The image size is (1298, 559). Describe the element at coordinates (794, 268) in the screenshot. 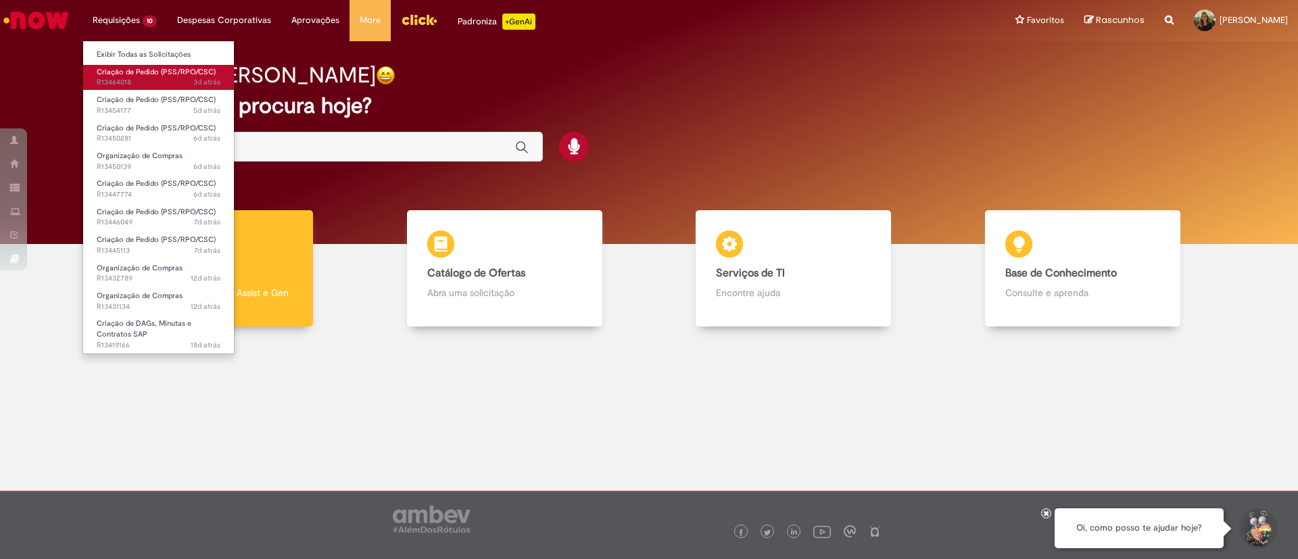

I see `a: Serviços de TI Encontre ajuda` at that location.